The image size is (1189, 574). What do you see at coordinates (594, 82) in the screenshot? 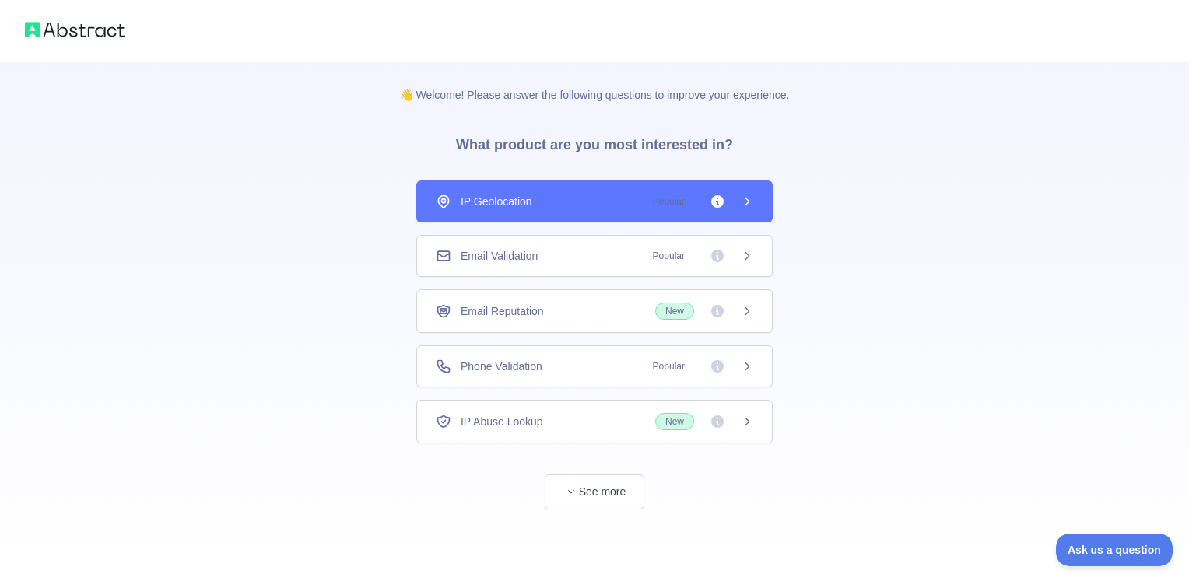
I see `p: 👋 Welcome! Please answer the following questions to improve your experience.` at bounding box center [594, 82].